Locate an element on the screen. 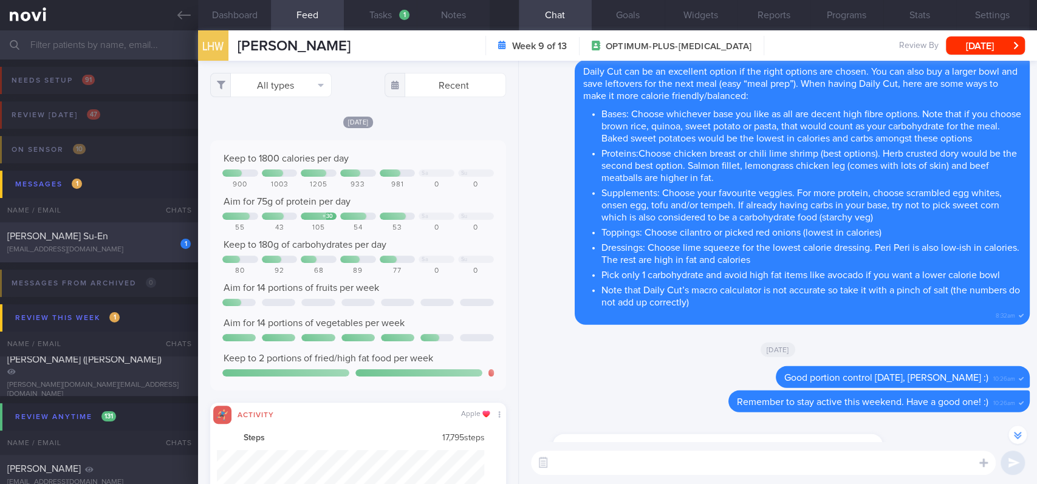 Image resolution: width=1037 pixels, height=484 pixels. div: Messages from Archived is located at coordinates (84, 283).